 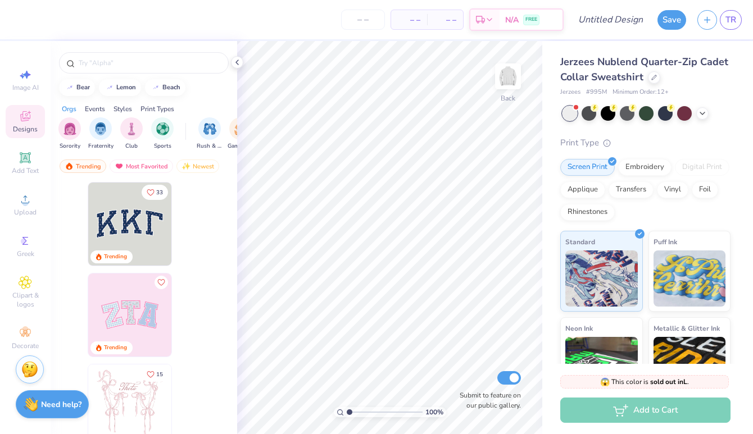 What do you see at coordinates (186, 166) in the screenshot?
I see `img: Newest.gif` at bounding box center [186, 166].